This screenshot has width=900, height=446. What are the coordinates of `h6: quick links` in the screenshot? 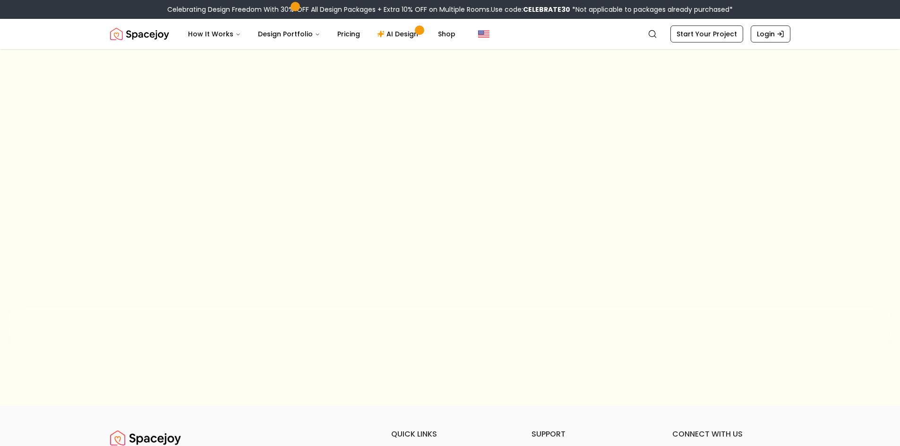 It's located at (450, 435).